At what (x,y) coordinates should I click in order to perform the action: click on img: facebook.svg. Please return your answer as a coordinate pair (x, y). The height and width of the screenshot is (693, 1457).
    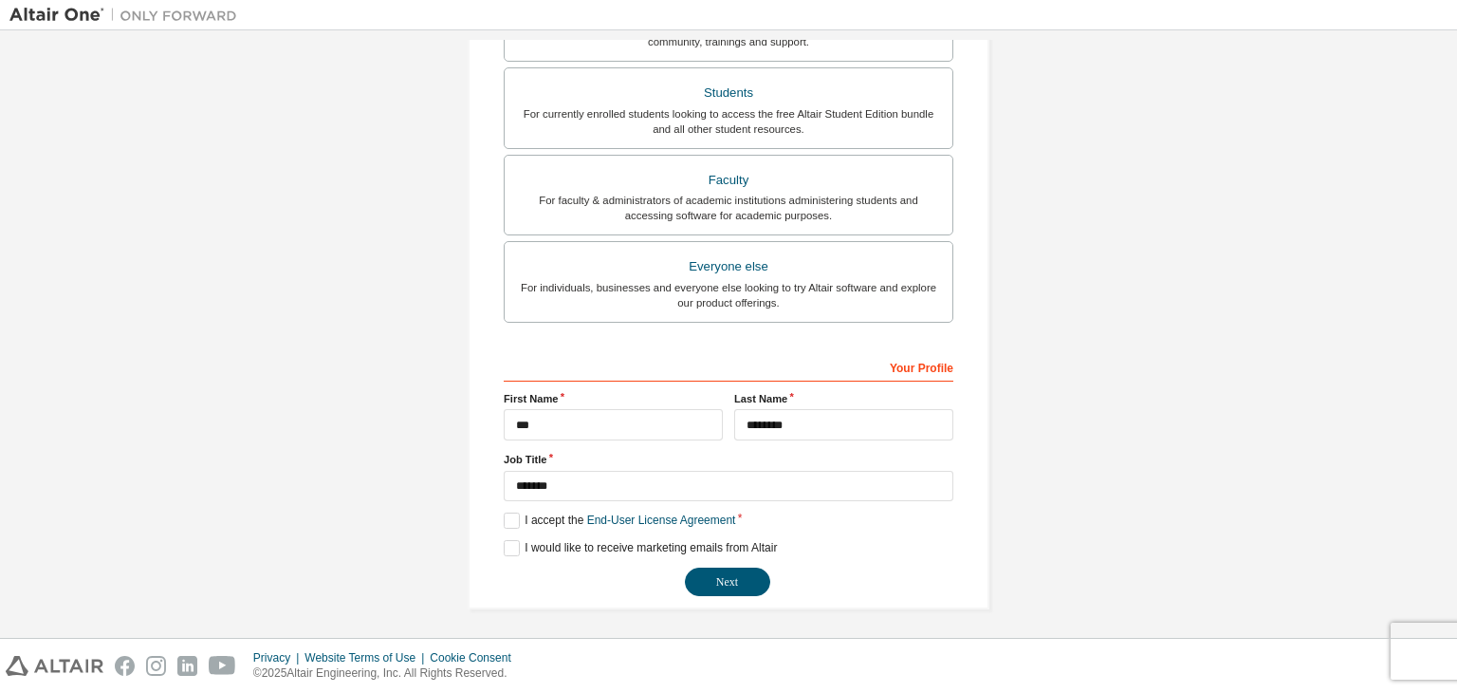
    Looking at the image, I should click on (124, 665).